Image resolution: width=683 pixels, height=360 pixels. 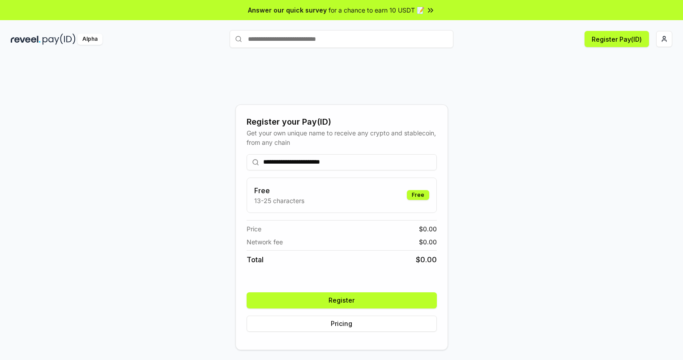 What do you see at coordinates (617, 39) in the screenshot?
I see `button: Register Pay(ID)` at bounding box center [617, 39].